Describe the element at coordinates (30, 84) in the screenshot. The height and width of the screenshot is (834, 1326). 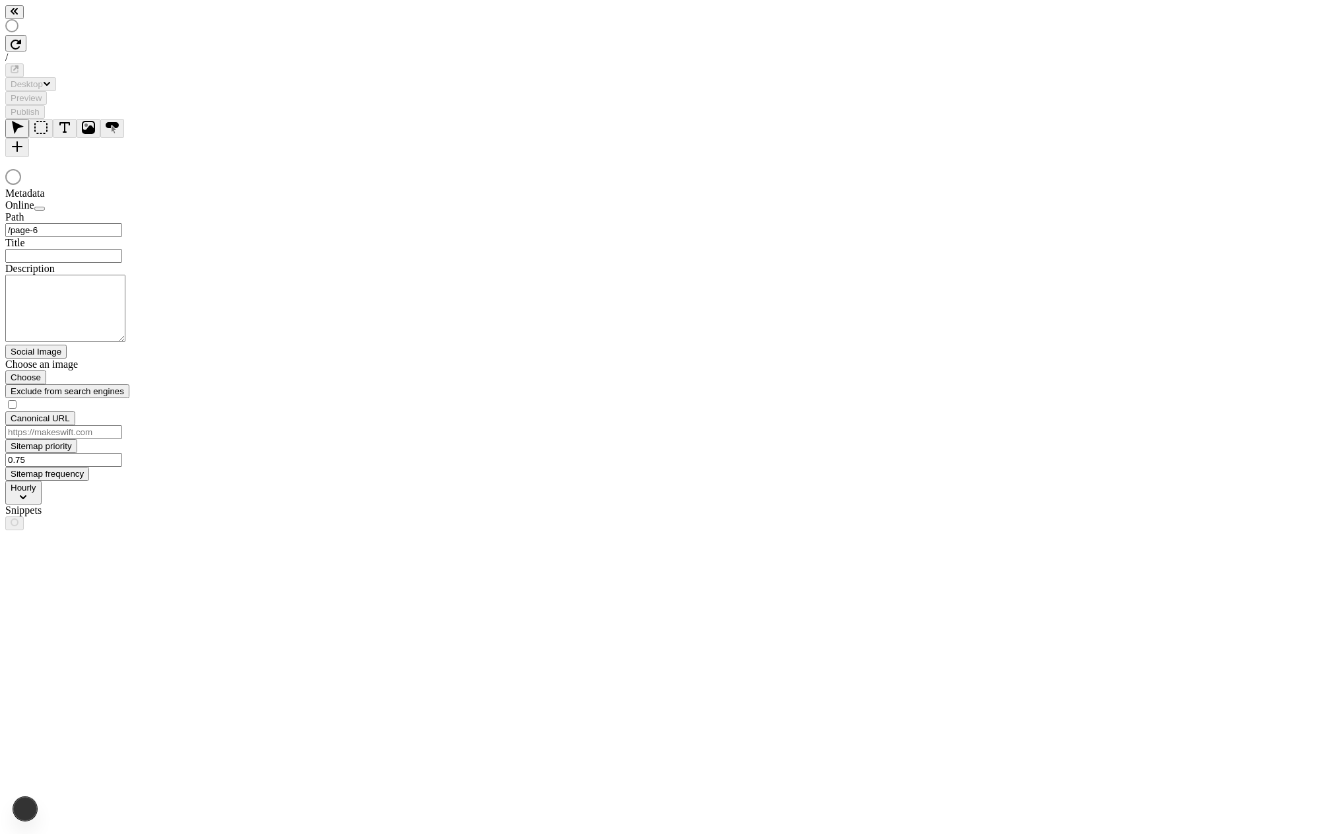
I see `button: Desktop` at that location.